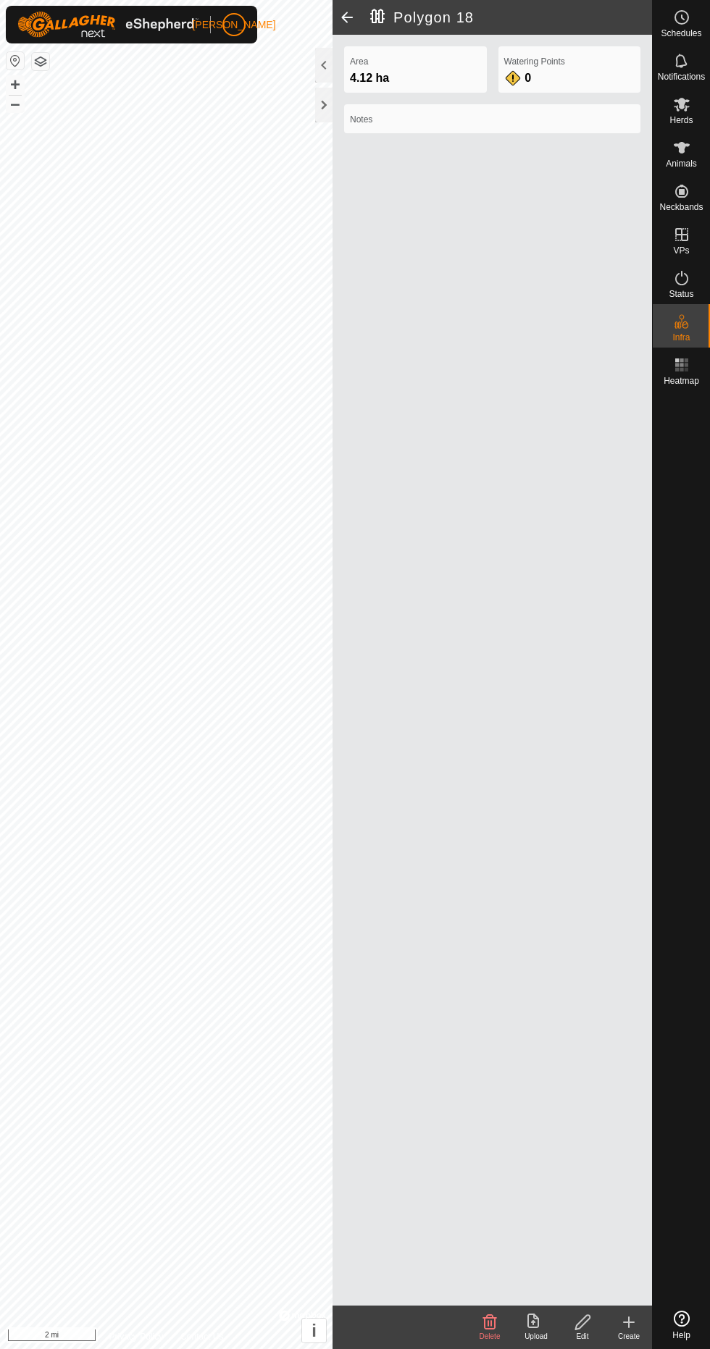  What do you see at coordinates (511, 17) in the screenshot?
I see `h2: Polygon 18` at bounding box center [511, 17].